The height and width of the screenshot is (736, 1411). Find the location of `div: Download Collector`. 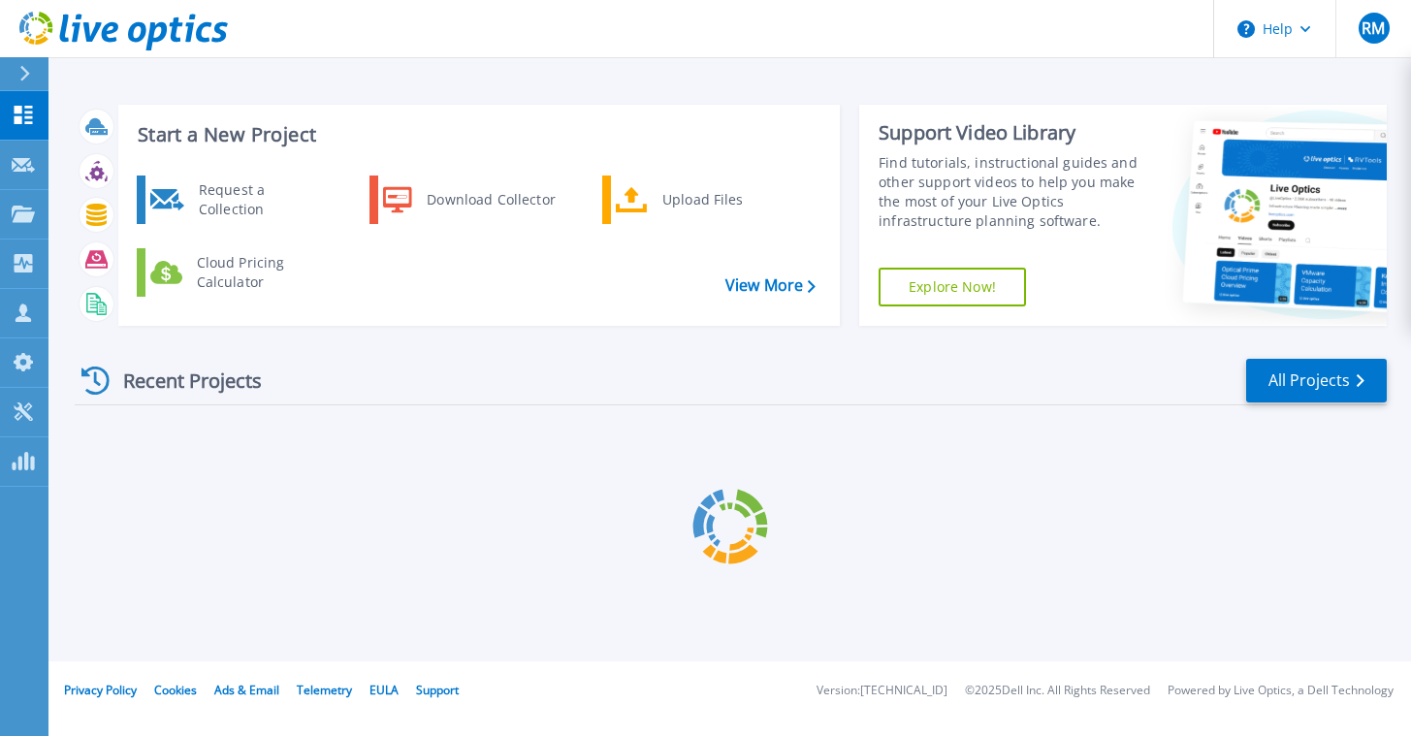

div: Download Collector is located at coordinates (490, 200).